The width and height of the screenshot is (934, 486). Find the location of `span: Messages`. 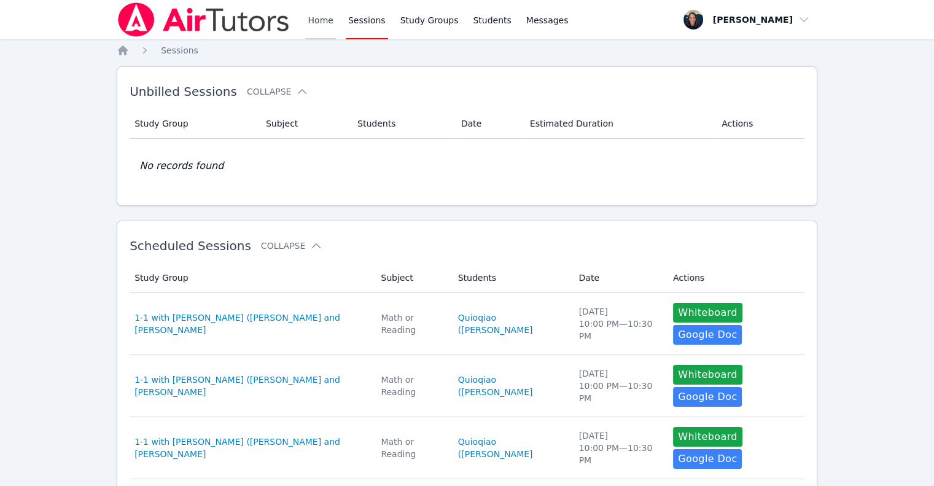

span: Messages is located at coordinates (547, 20).